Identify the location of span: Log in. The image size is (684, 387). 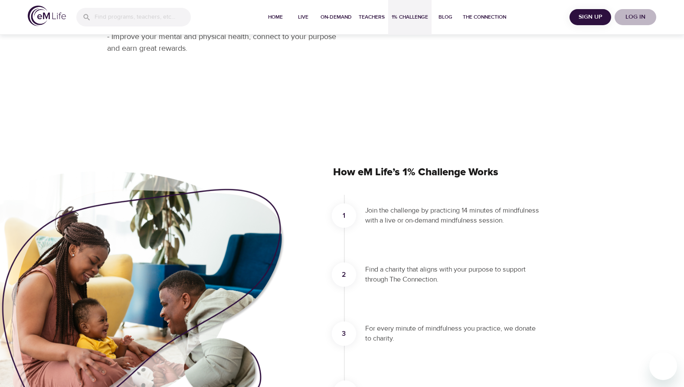
(636, 17).